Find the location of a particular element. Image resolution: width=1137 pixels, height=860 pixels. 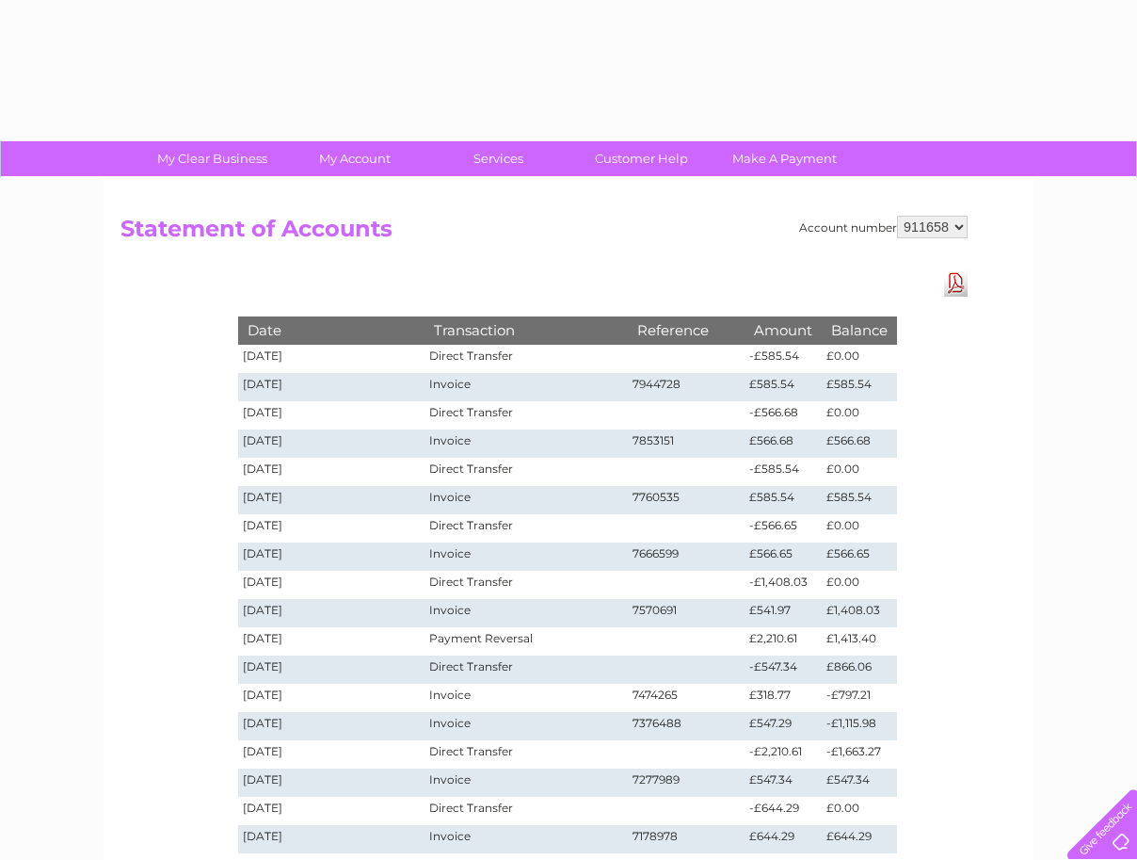

a: Make A Payment is located at coordinates (784, 158).